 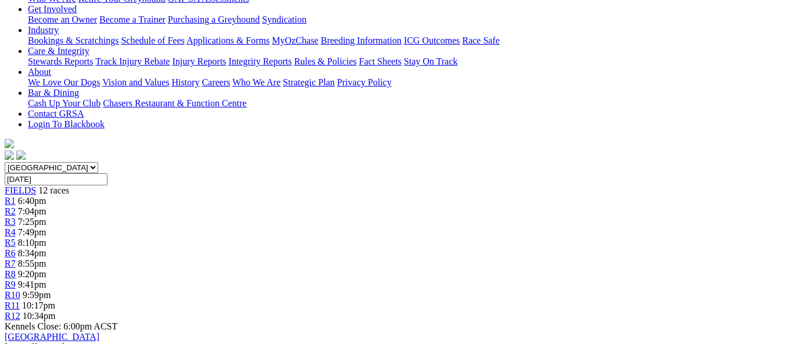 I want to click on a: Purchasing a Greyhound, so click(x=214, y=19).